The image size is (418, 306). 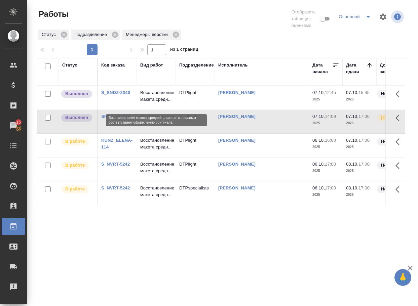 What do you see at coordinates (156, 120) in the screenshot?
I see `p: Восстановление сложного мак...` at bounding box center [156, 120].